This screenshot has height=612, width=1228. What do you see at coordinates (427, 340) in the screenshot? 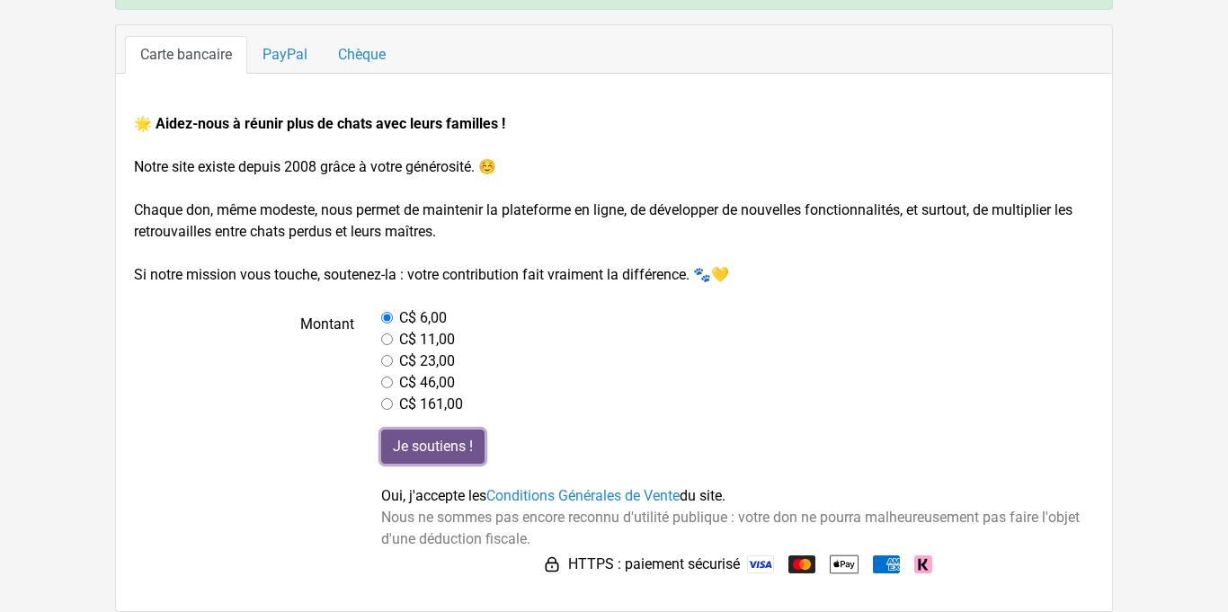
I see `label: C$ 11,00` at bounding box center [427, 340].